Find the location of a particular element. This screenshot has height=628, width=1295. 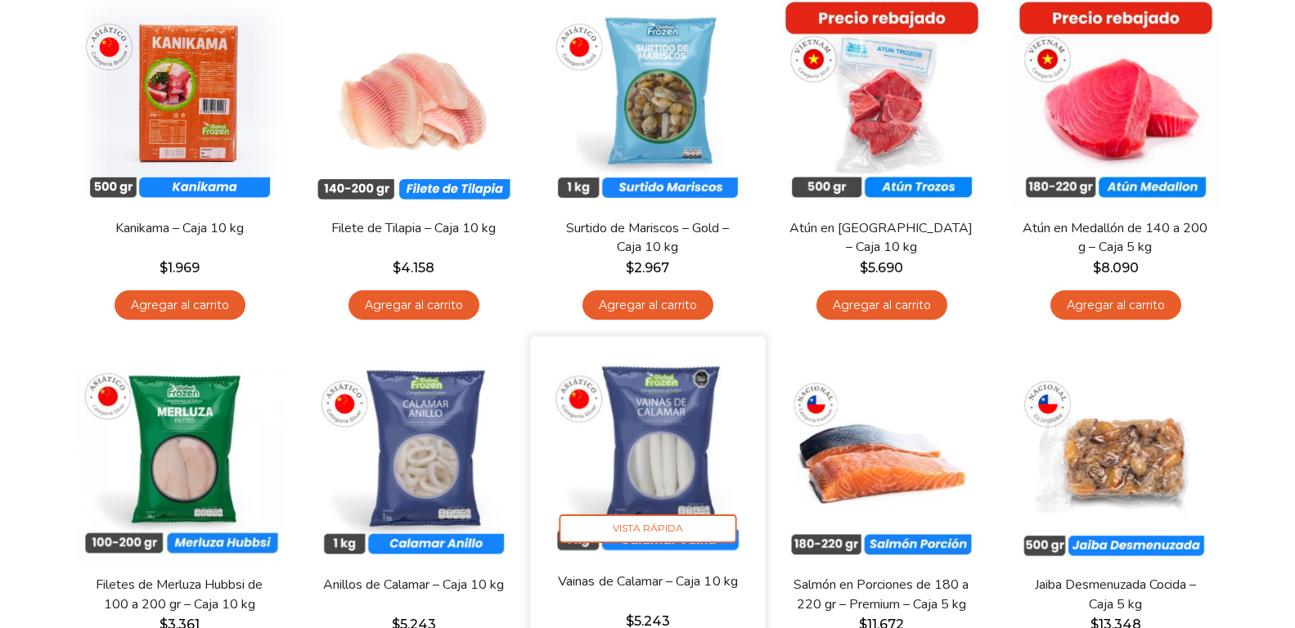

a: Vainas de Calamar – Caja 10 kg is located at coordinates (647, 581).